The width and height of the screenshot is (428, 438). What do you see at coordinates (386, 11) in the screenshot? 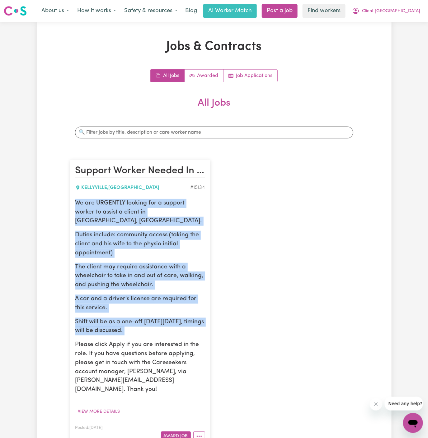
I see `button: My Account` at bounding box center [386, 11].